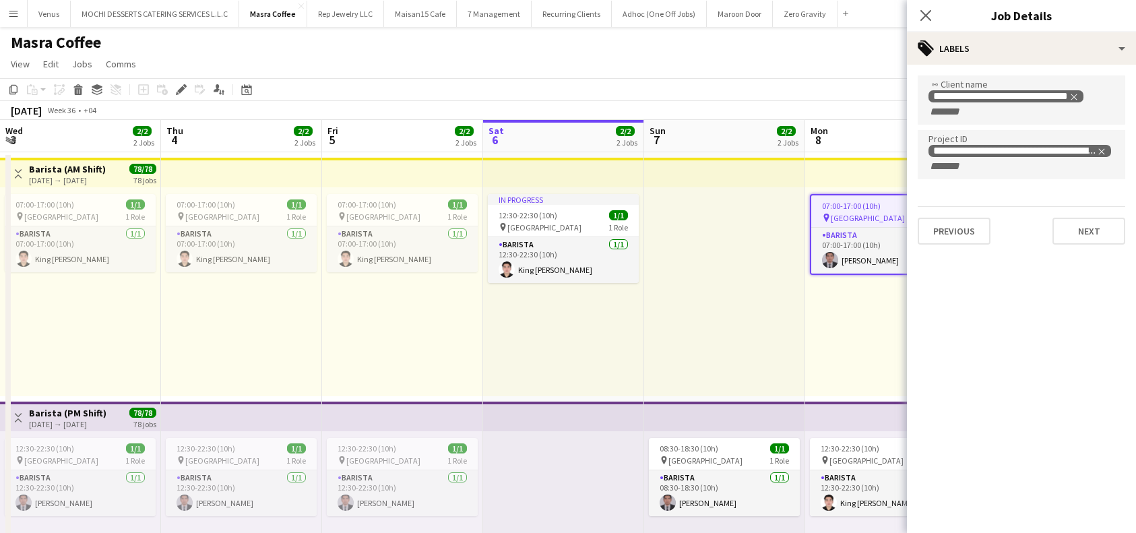  I want to click on button: Next, so click(1089, 231).